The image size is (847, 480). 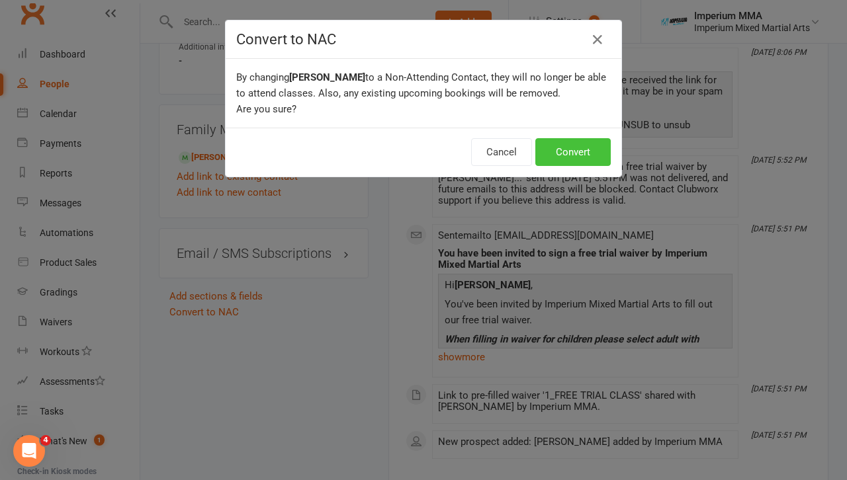 I want to click on button: Convert, so click(x=573, y=152).